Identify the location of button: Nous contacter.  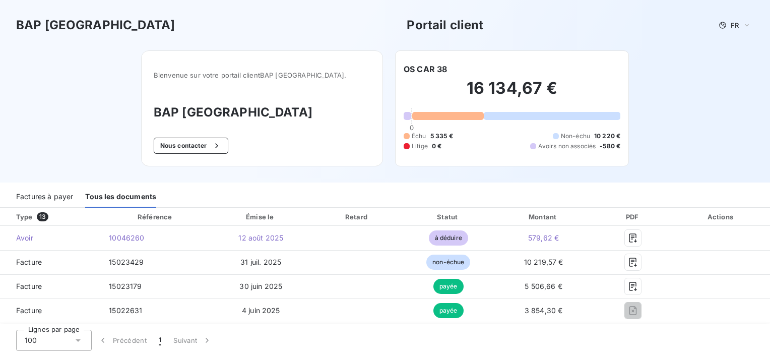
(191, 146).